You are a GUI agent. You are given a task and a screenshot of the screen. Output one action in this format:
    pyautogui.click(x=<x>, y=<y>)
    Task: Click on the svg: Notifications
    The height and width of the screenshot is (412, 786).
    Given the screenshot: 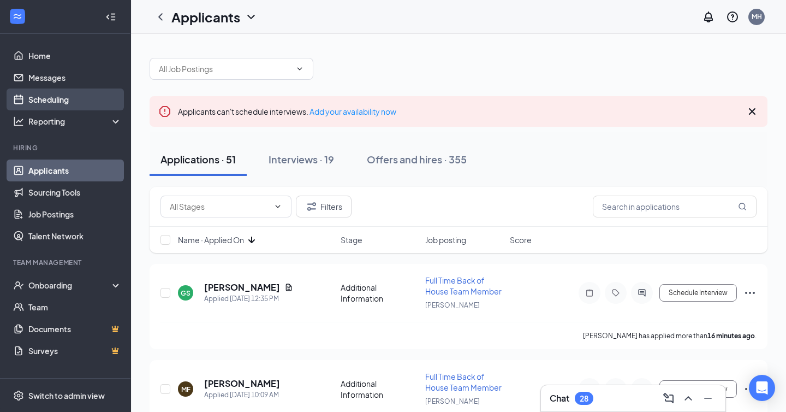 What is the action you would take?
    pyautogui.click(x=708, y=17)
    